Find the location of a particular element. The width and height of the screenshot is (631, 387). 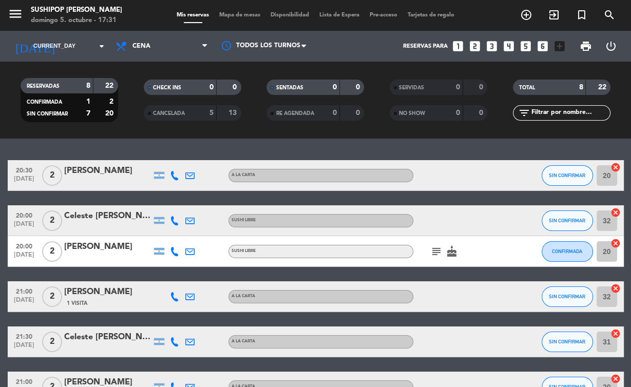

span: Mis reservas is located at coordinates (193, 15).